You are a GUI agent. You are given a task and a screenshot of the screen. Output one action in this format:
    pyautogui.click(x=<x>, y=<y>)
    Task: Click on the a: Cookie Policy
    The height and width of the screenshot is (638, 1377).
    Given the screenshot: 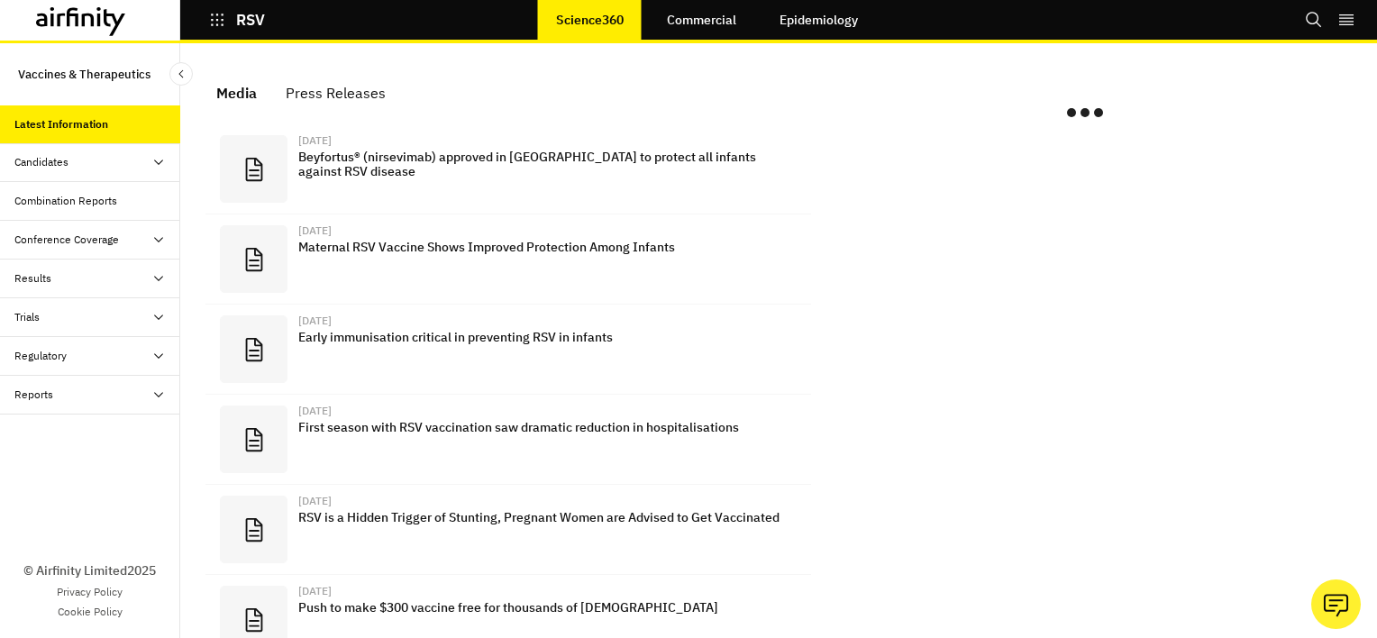 What is the action you would take?
    pyautogui.click(x=90, y=612)
    